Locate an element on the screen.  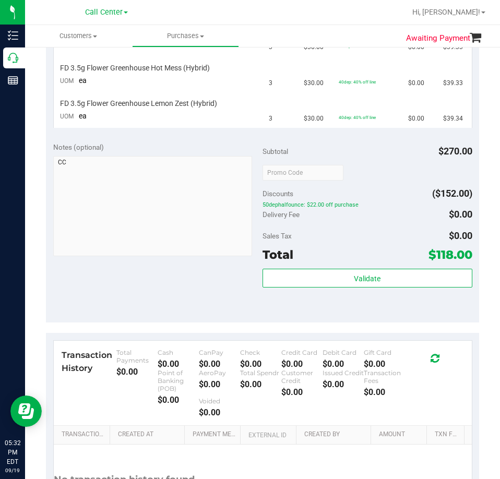
span: Total is located at coordinates (278, 255).